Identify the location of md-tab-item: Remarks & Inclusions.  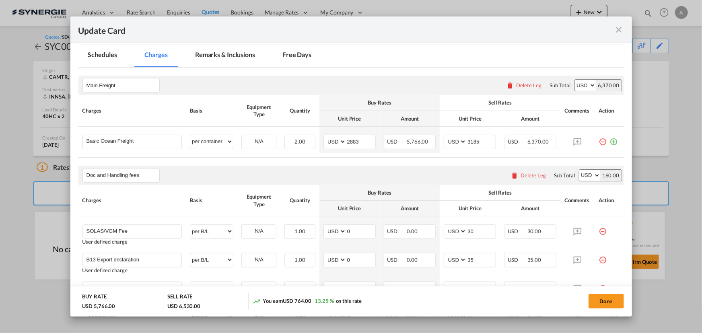
(225, 56).